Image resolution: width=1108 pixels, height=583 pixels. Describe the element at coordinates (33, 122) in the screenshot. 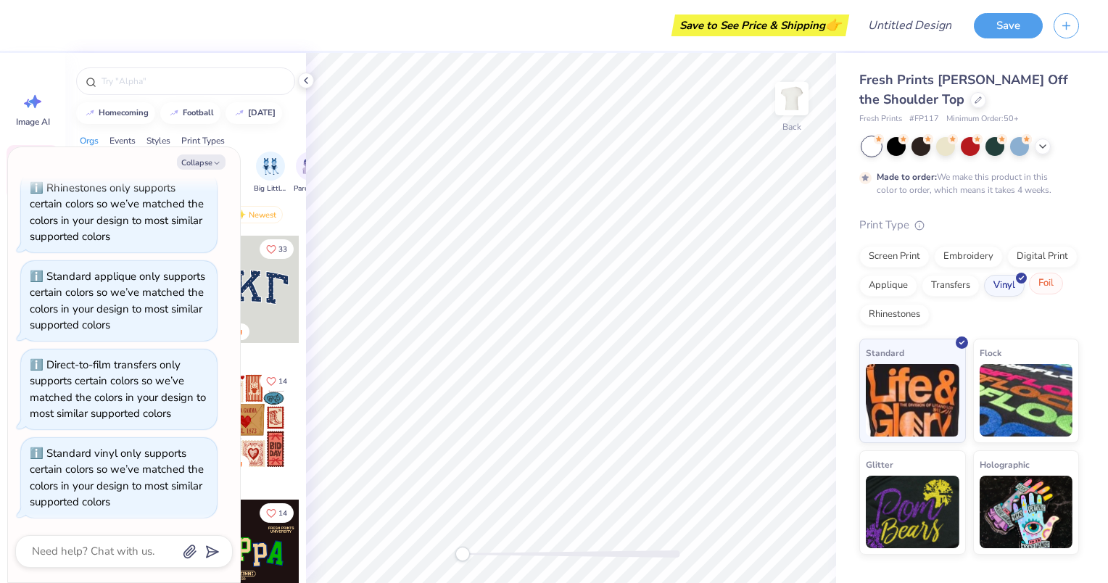

I see `span: Image AI` at that location.